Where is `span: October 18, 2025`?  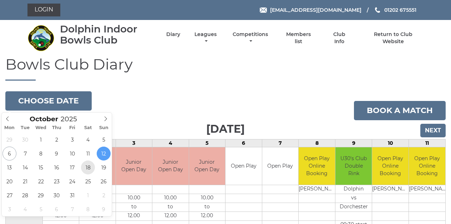
span: October 18, 2025 is located at coordinates (88, 167).